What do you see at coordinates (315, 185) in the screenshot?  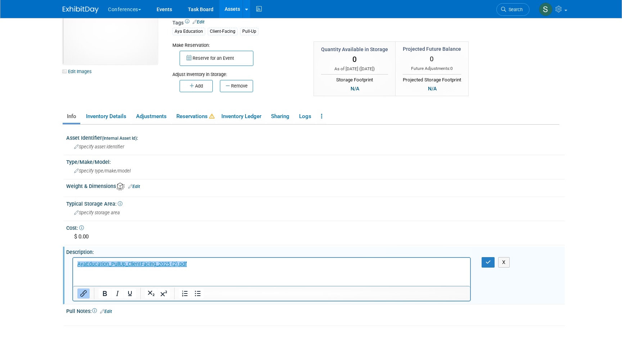 I see `div: Weight & Dimensions` at bounding box center [315, 185].